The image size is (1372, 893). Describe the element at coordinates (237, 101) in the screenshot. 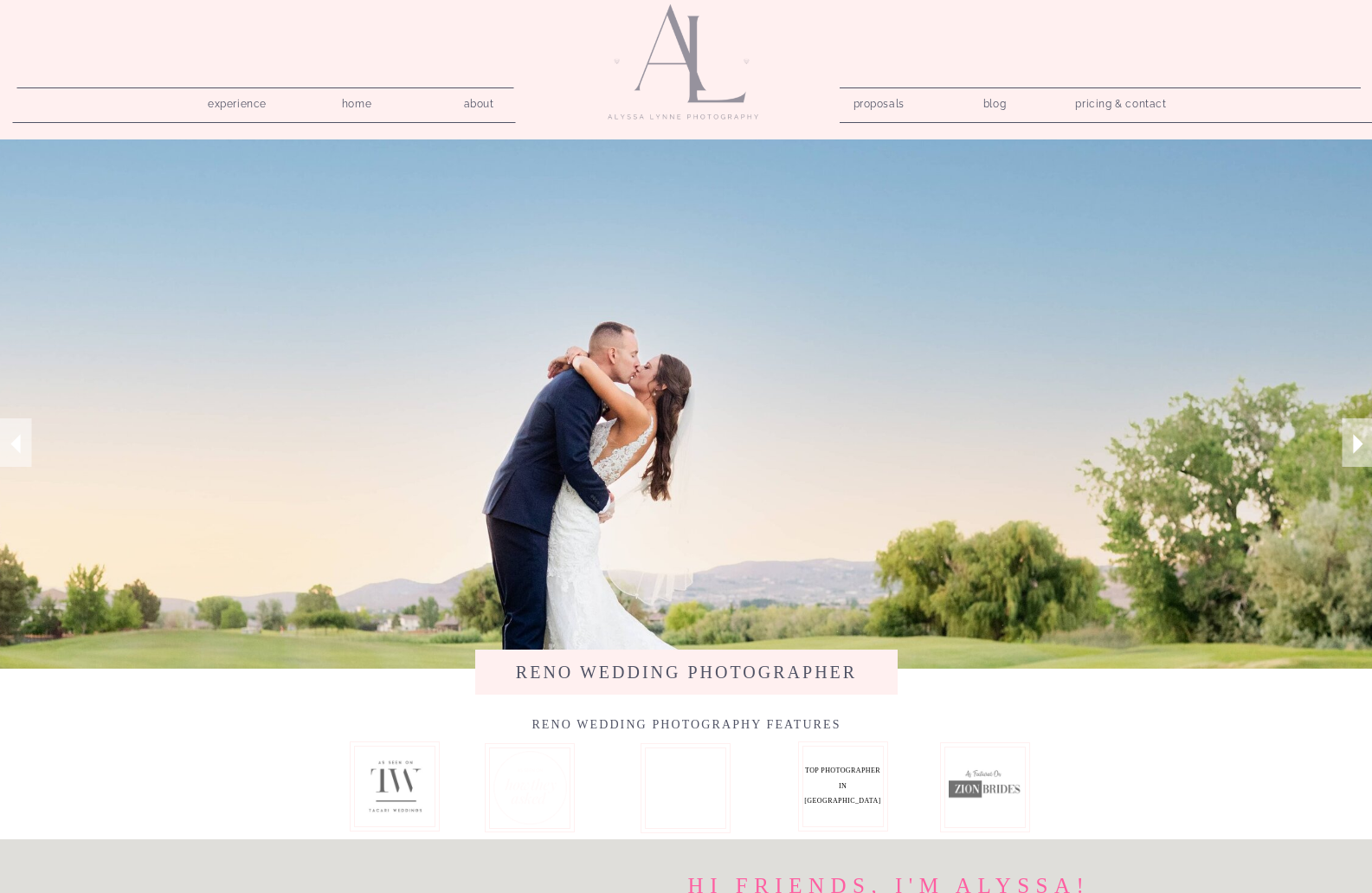

I see `nav: experience` at that location.